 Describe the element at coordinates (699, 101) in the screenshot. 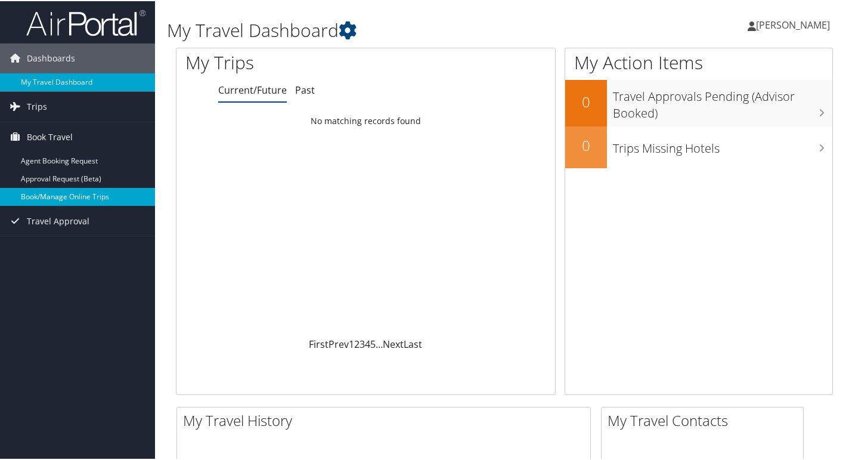

I see `a: 0Travel Approvals Pending (Advisor Booked)` at that location.